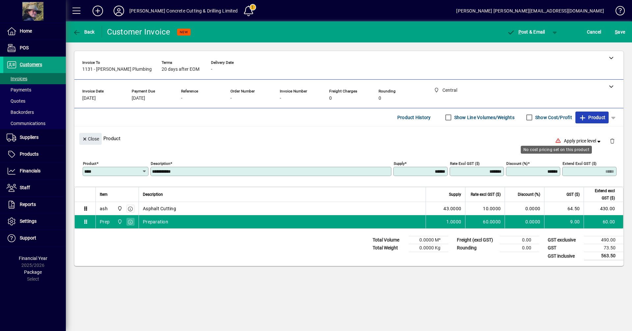 The width and height of the screenshot is (632, 331). What do you see at coordinates (414, 117) in the screenshot?
I see `span: Product History` at bounding box center [414, 117].